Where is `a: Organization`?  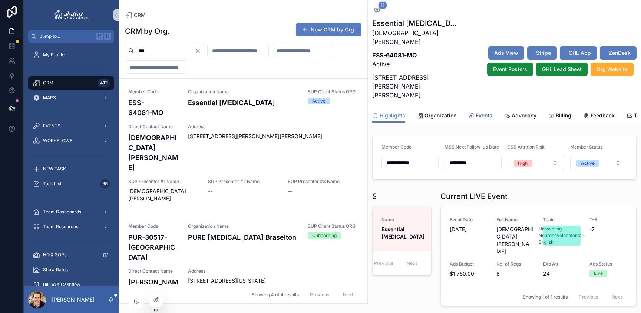
a: Organization is located at coordinates (437, 116).